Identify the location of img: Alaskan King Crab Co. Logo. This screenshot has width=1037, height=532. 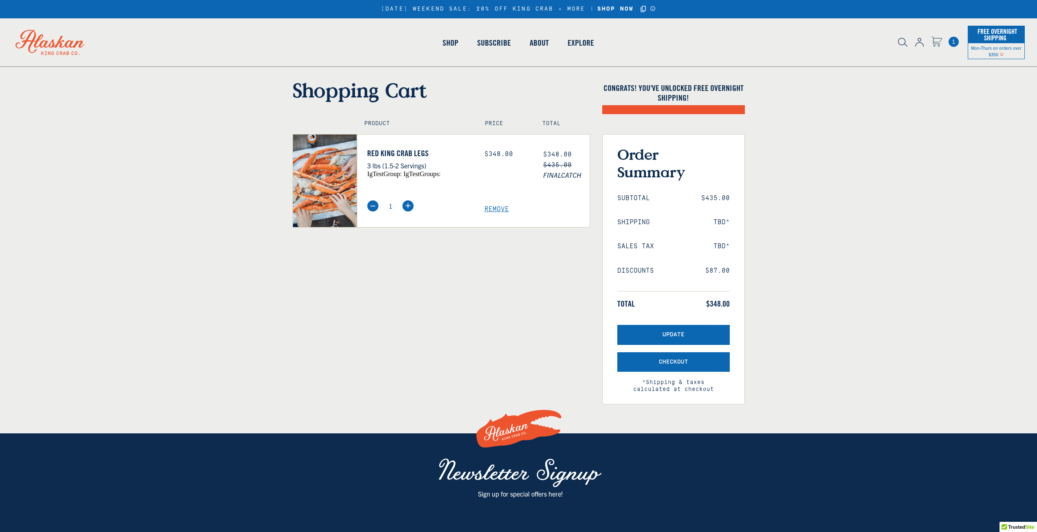
(519, 429).